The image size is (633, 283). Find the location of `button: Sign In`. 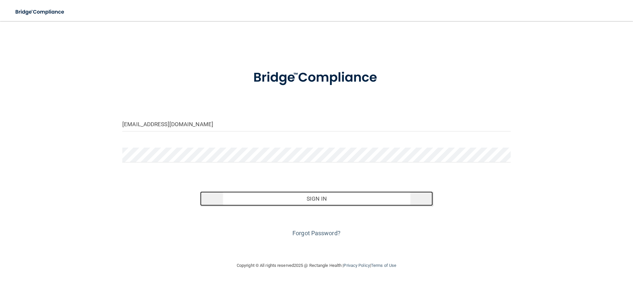

button: Sign In is located at coordinates (316, 199).